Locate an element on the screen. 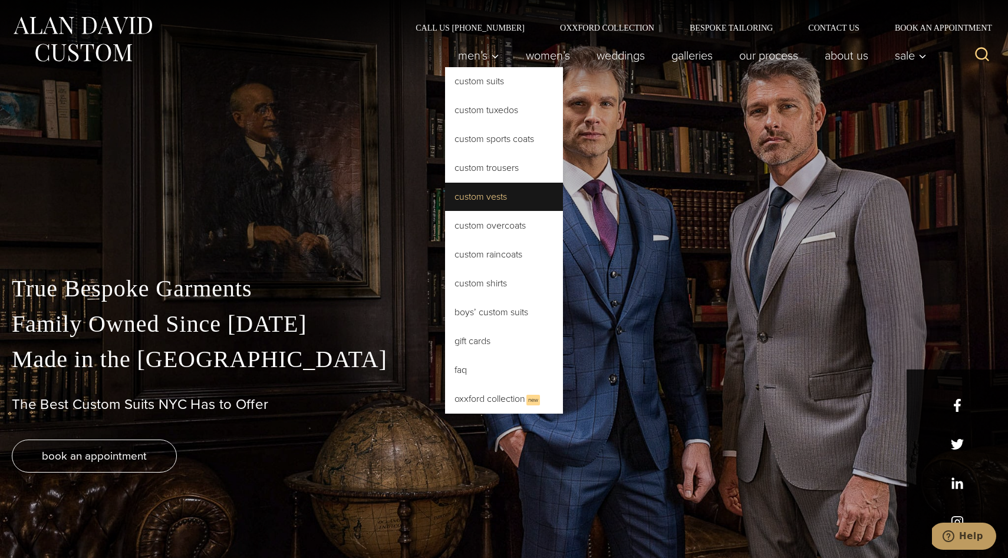  button: Sale sub menu toggle is located at coordinates (907, 55).